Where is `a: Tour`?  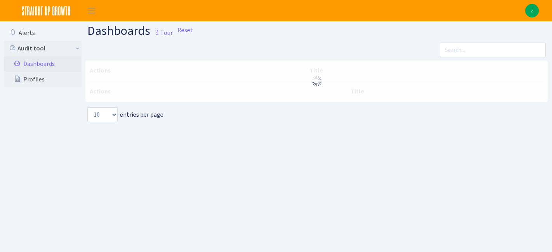
a: Tour is located at coordinates (161, 31).